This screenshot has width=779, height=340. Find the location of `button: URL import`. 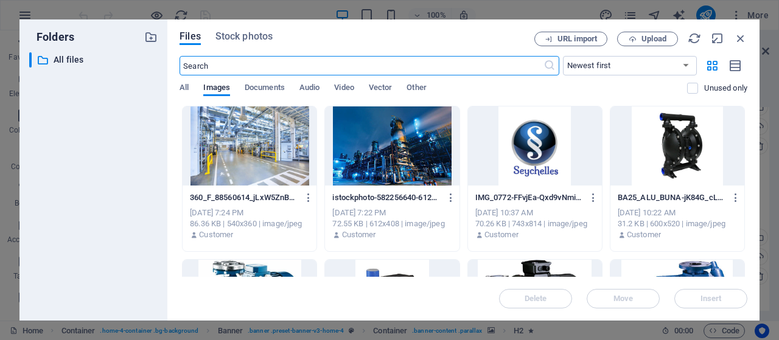

button: URL import is located at coordinates (571, 39).